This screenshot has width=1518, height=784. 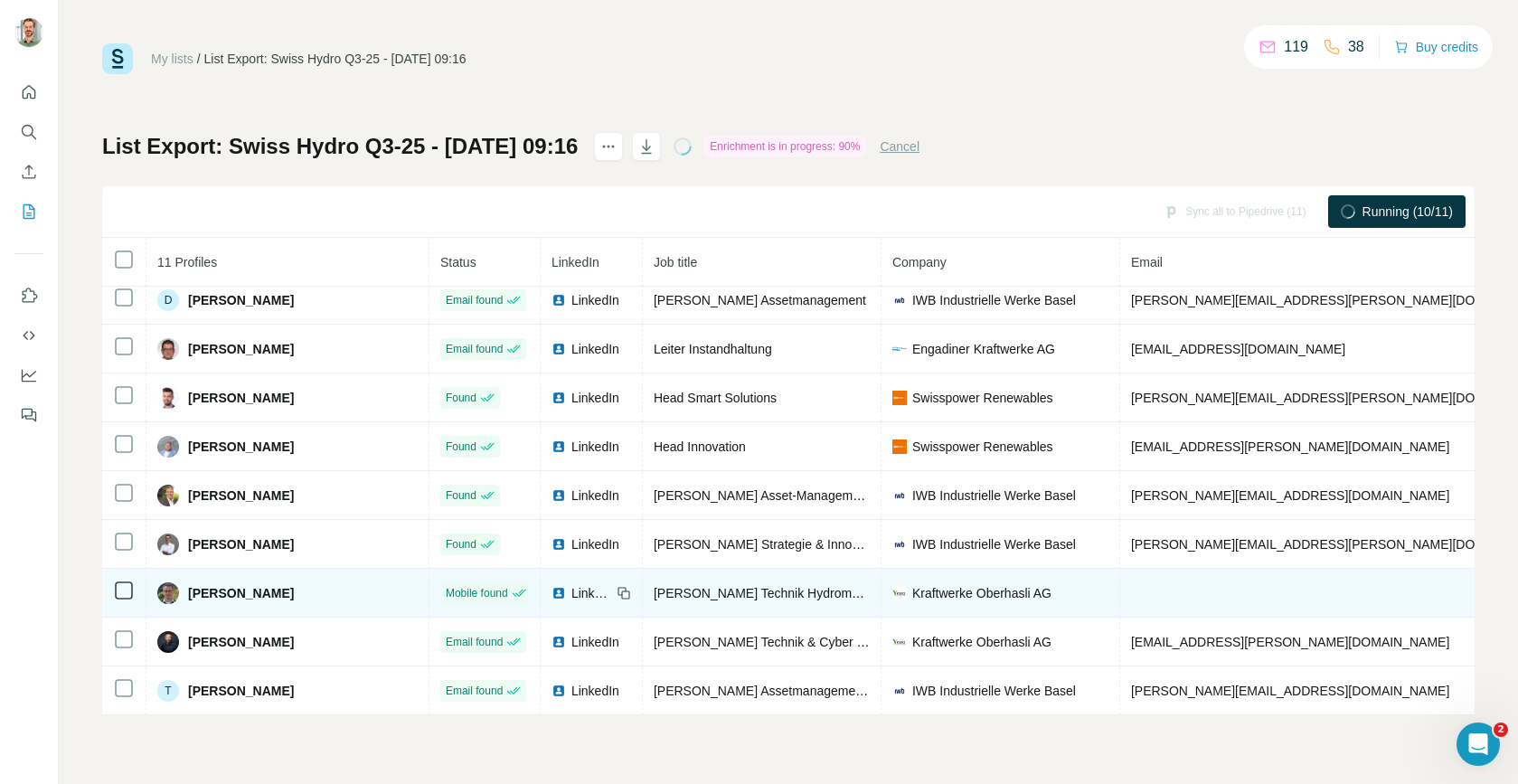 I want to click on div: T, so click(x=168, y=691).